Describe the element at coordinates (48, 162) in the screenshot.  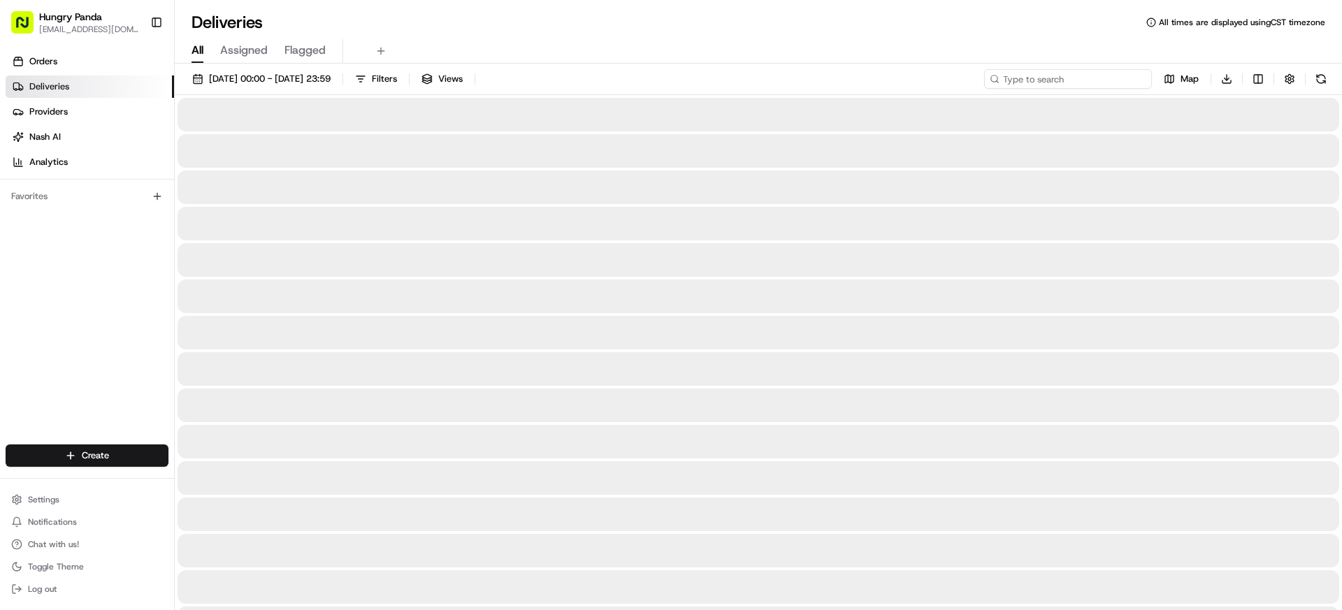
I see `span: Analytics` at that location.